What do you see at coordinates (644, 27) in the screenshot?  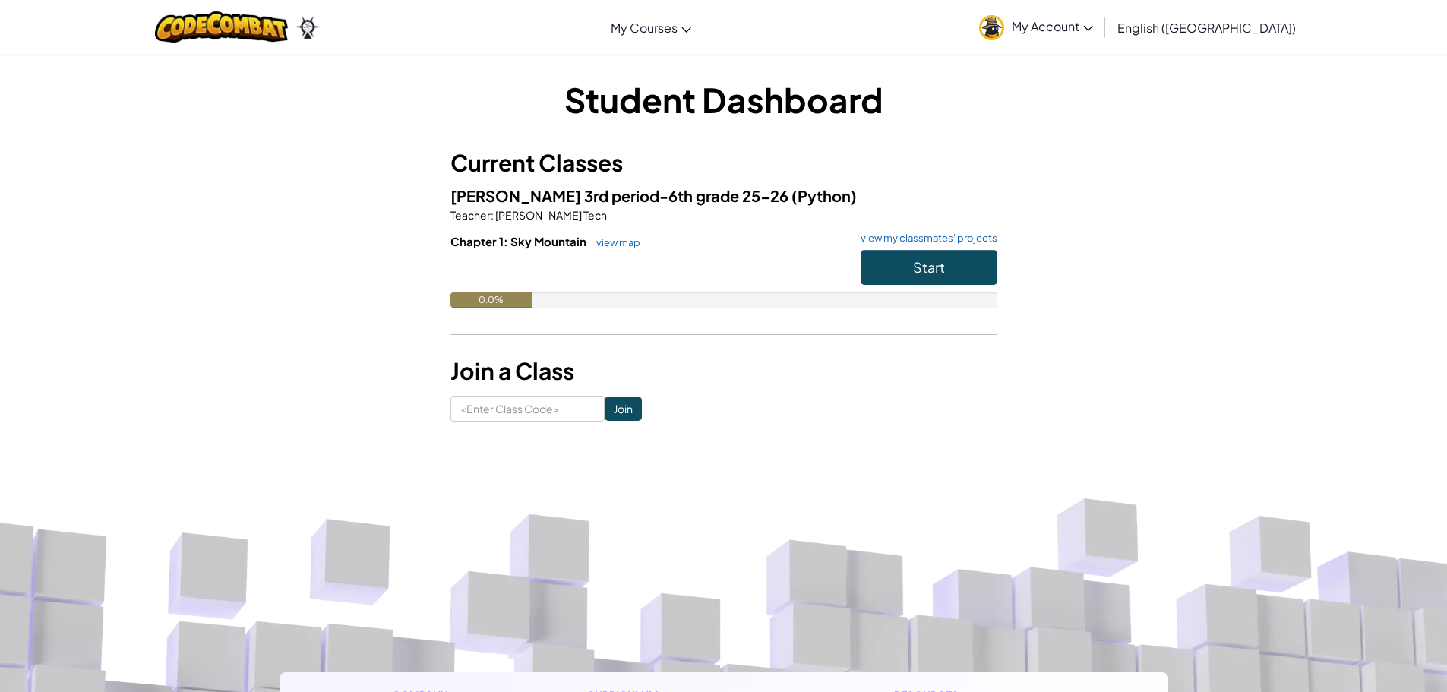 I see `span: My Courses` at bounding box center [644, 27].